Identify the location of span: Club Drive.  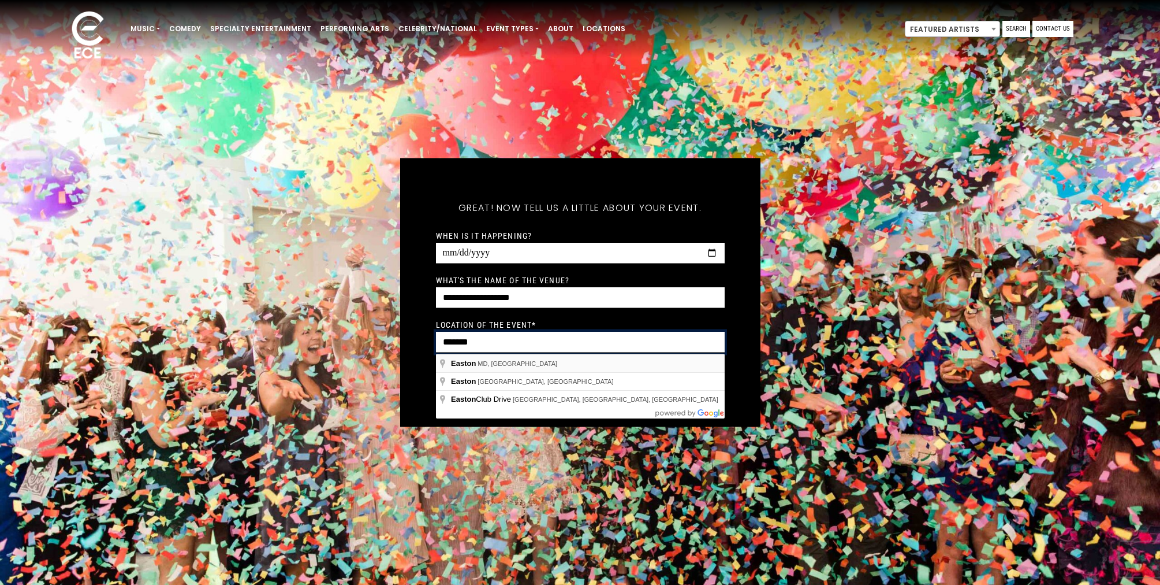
(482, 399).